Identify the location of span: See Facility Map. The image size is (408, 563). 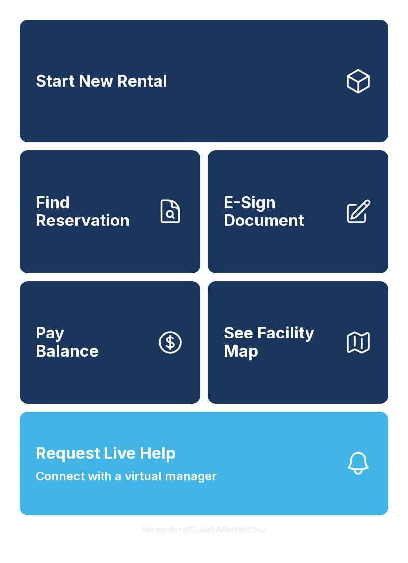
(280, 342).